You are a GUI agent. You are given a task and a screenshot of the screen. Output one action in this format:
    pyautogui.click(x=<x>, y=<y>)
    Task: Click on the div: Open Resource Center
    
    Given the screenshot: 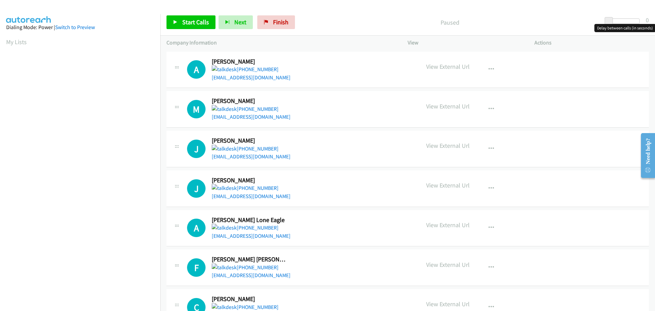 What is the action you would take?
    pyautogui.click(x=13, y=27)
    